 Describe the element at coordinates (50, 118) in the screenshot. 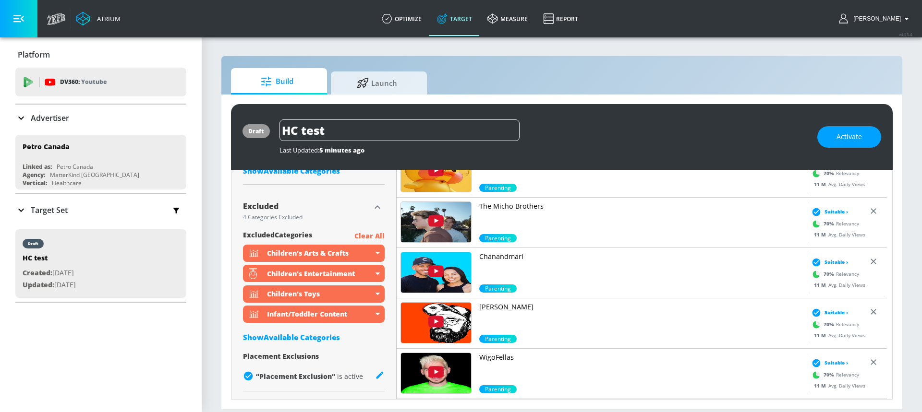

I see `p: Advertiser` at that location.